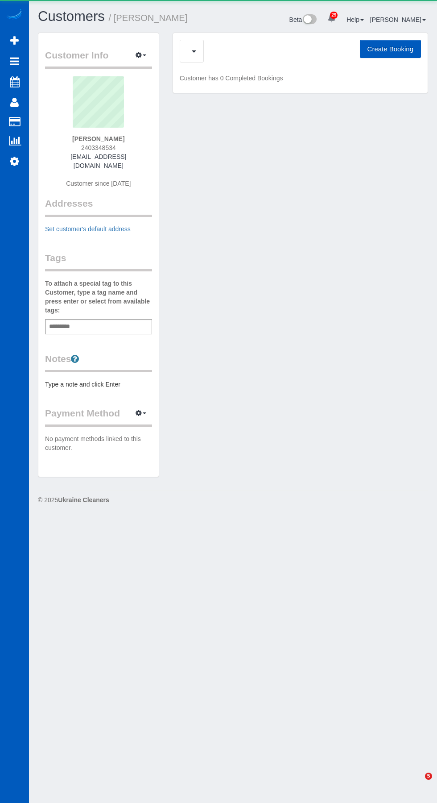 The image size is (437, 803). I want to click on a: Automaid Logo, so click(14, 15).